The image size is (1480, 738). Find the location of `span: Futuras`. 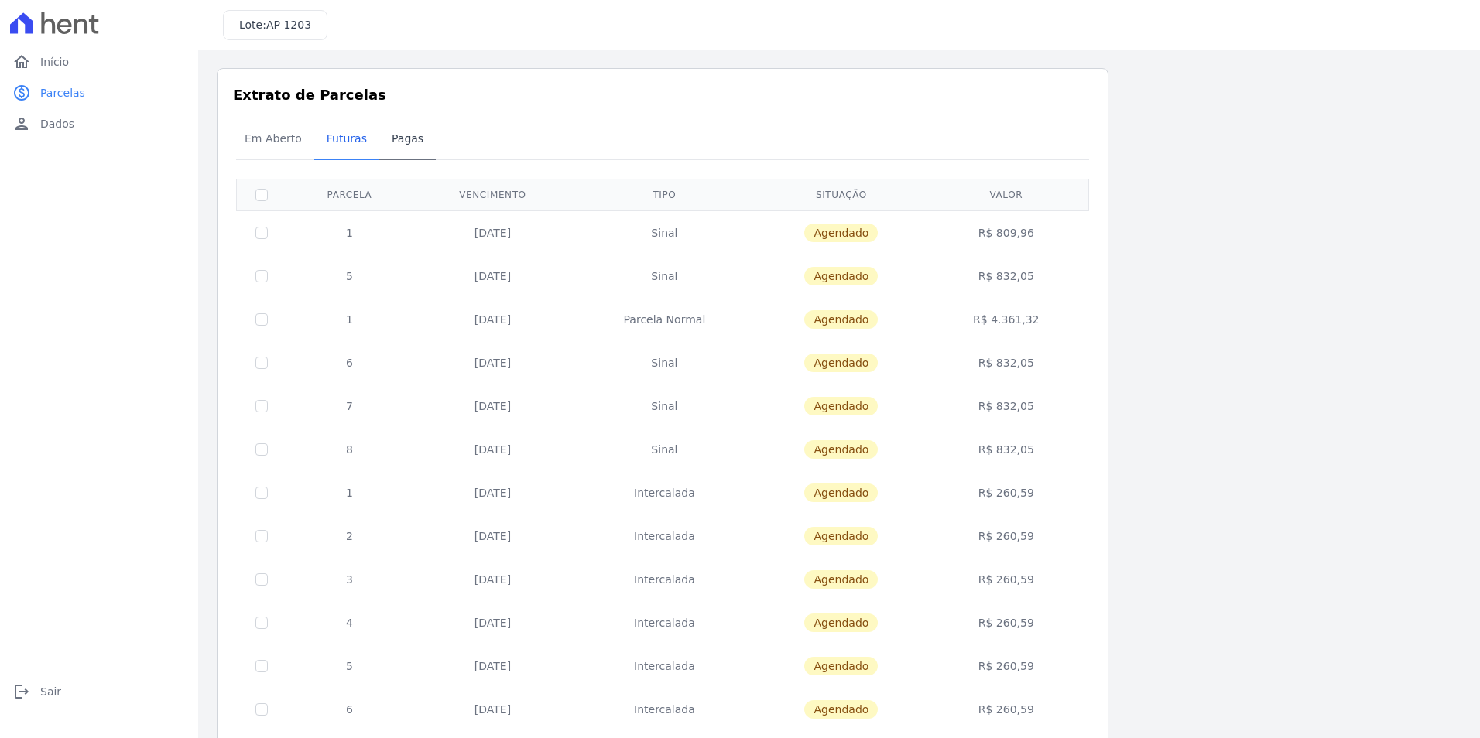

span: Futuras is located at coordinates (347, 139).